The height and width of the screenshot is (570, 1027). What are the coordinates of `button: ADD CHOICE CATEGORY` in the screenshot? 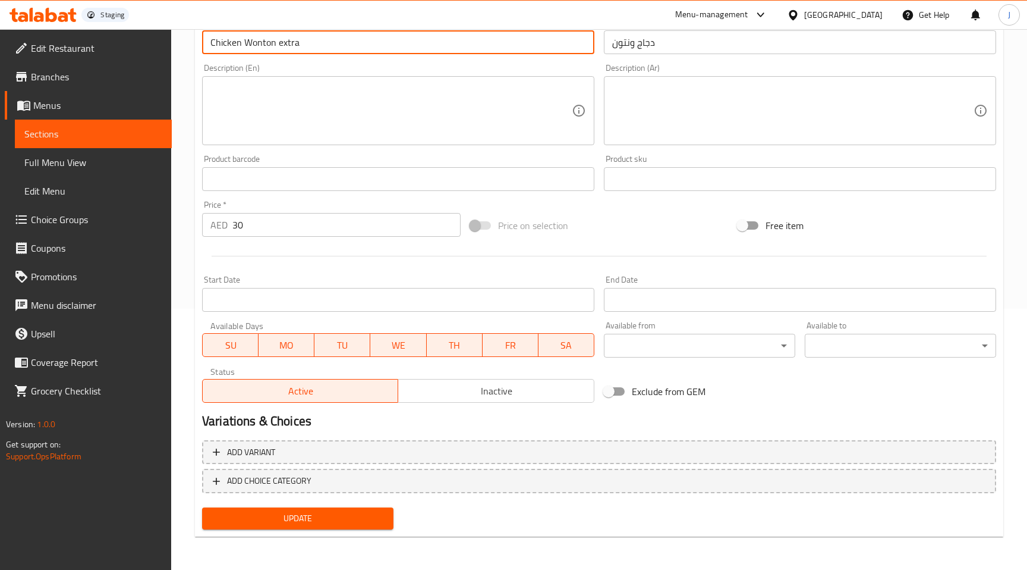 It's located at (599, 480).